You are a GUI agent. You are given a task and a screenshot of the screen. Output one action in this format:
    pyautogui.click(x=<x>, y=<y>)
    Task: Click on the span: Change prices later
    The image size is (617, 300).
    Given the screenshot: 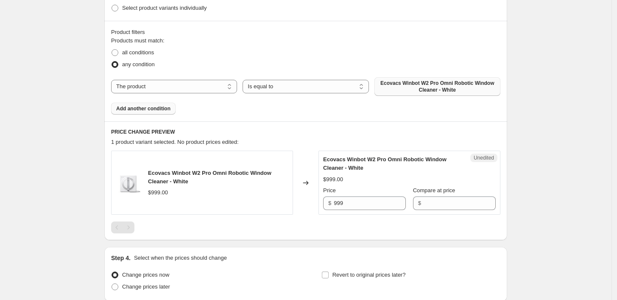 What is the action you would take?
    pyautogui.click(x=146, y=286)
    